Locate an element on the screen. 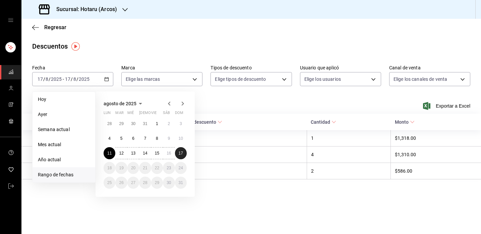 The width and height of the screenshot is (481, 234). button: 19 de agosto de 2025 is located at coordinates (121, 168).